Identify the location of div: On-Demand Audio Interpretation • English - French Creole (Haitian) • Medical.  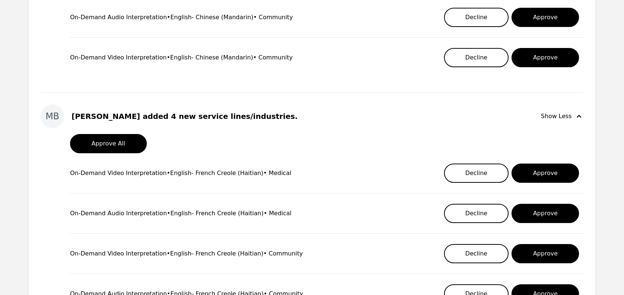
(181, 213).